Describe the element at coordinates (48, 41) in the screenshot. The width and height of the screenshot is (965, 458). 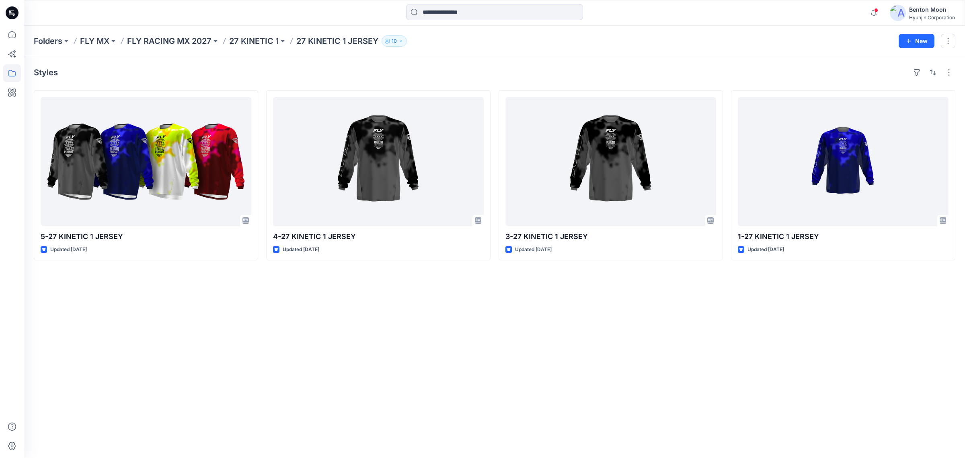
I see `p: Folders` at that location.